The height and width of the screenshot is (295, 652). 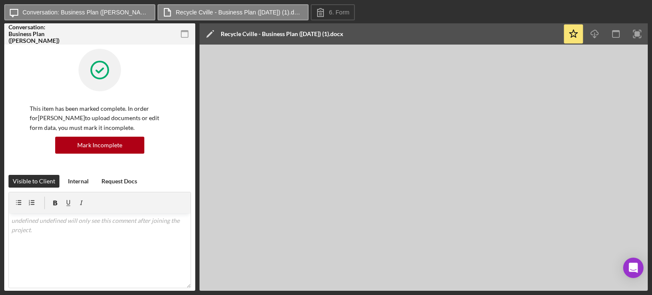 What do you see at coordinates (333, 12) in the screenshot?
I see `button: 6. Form` at bounding box center [333, 12].